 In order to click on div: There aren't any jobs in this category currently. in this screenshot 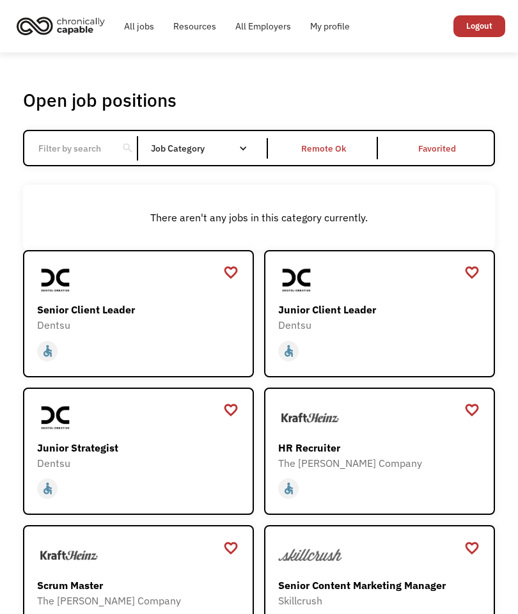, I will do `click(259, 217)`.